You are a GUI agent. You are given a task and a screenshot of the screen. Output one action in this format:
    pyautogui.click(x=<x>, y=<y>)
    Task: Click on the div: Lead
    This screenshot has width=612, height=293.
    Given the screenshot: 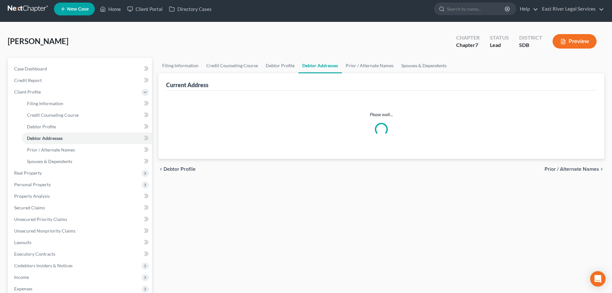 What is the action you would take?
    pyautogui.click(x=499, y=45)
    